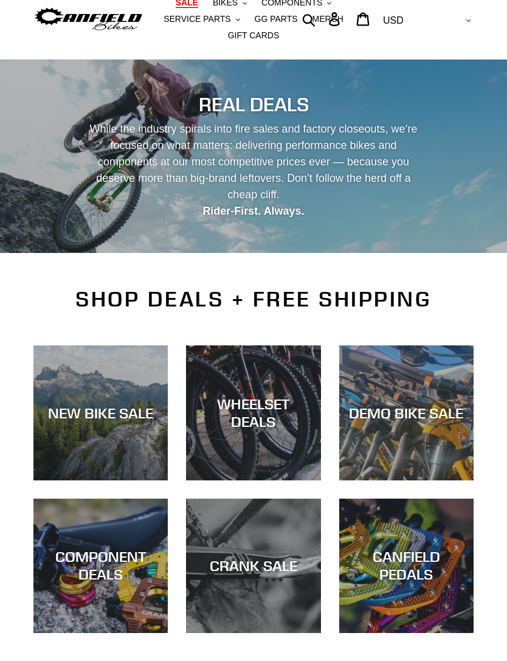 Image resolution: width=507 pixels, height=661 pixels. What do you see at coordinates (100, 413) in the screenshot?
I see `div: NEW BIKE SALE` at bounding box center [100, 413].